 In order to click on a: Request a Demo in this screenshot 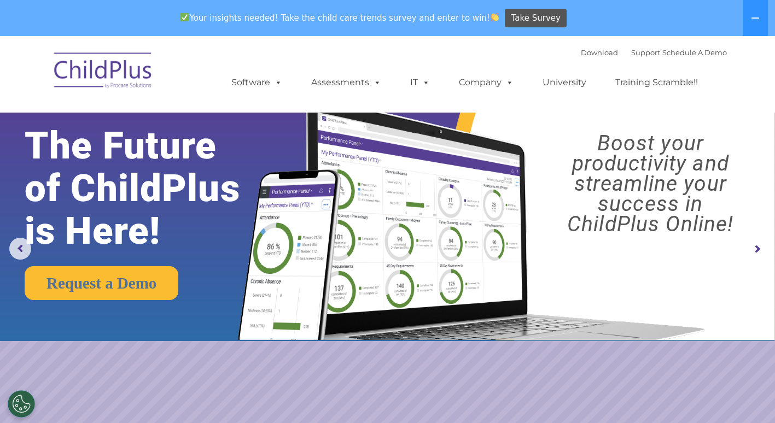, I will do `click(101, 283)`.